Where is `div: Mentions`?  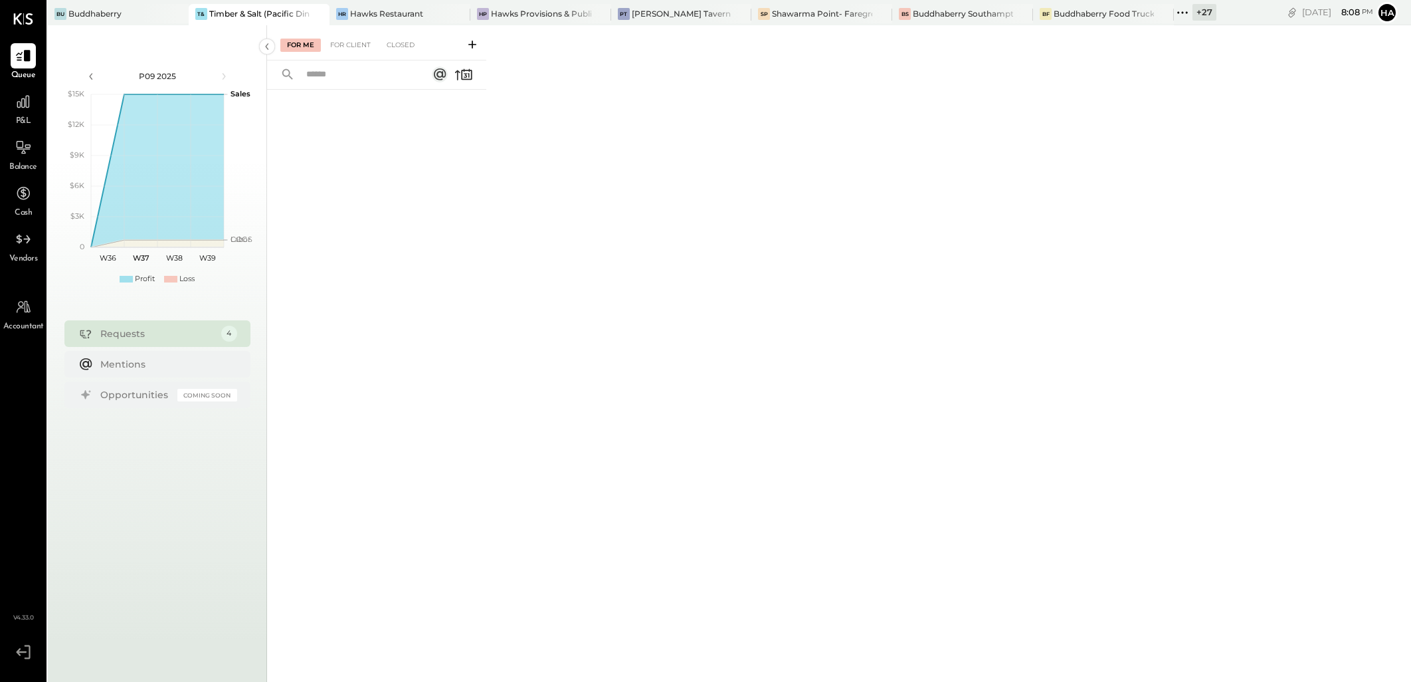 div: Mentions is located at coordinates (165, 364).